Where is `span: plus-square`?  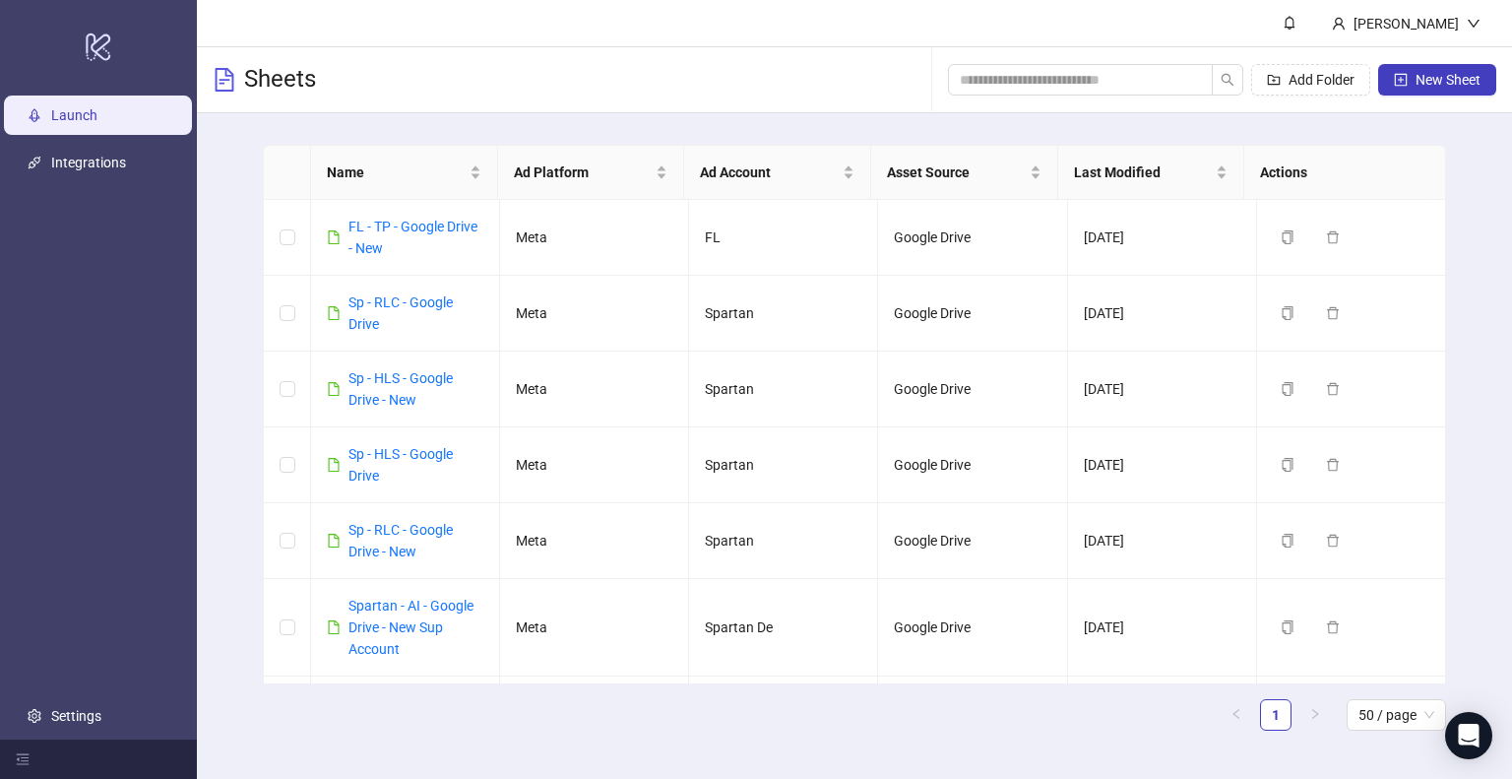
span: plus-square is located at coordinates (1401, 80).